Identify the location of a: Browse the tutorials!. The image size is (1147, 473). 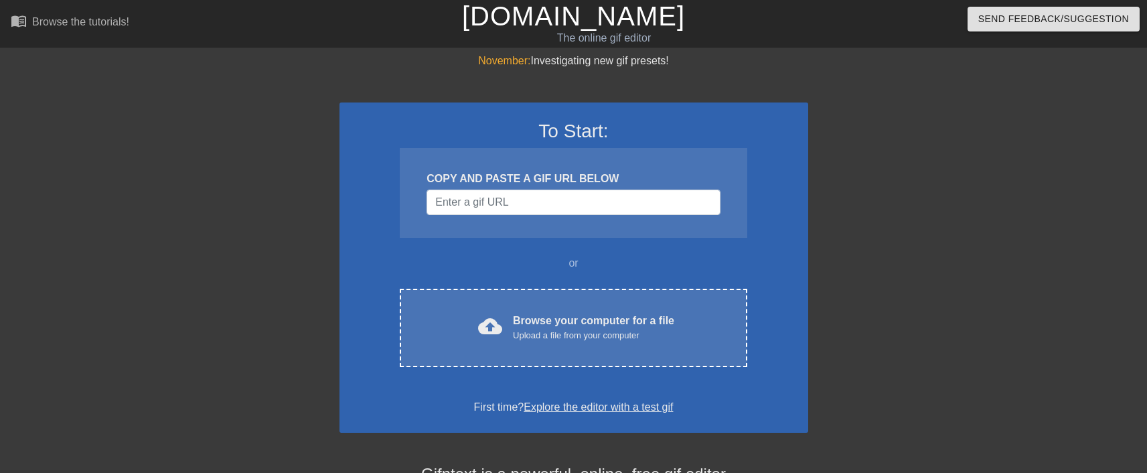
(70, 23).